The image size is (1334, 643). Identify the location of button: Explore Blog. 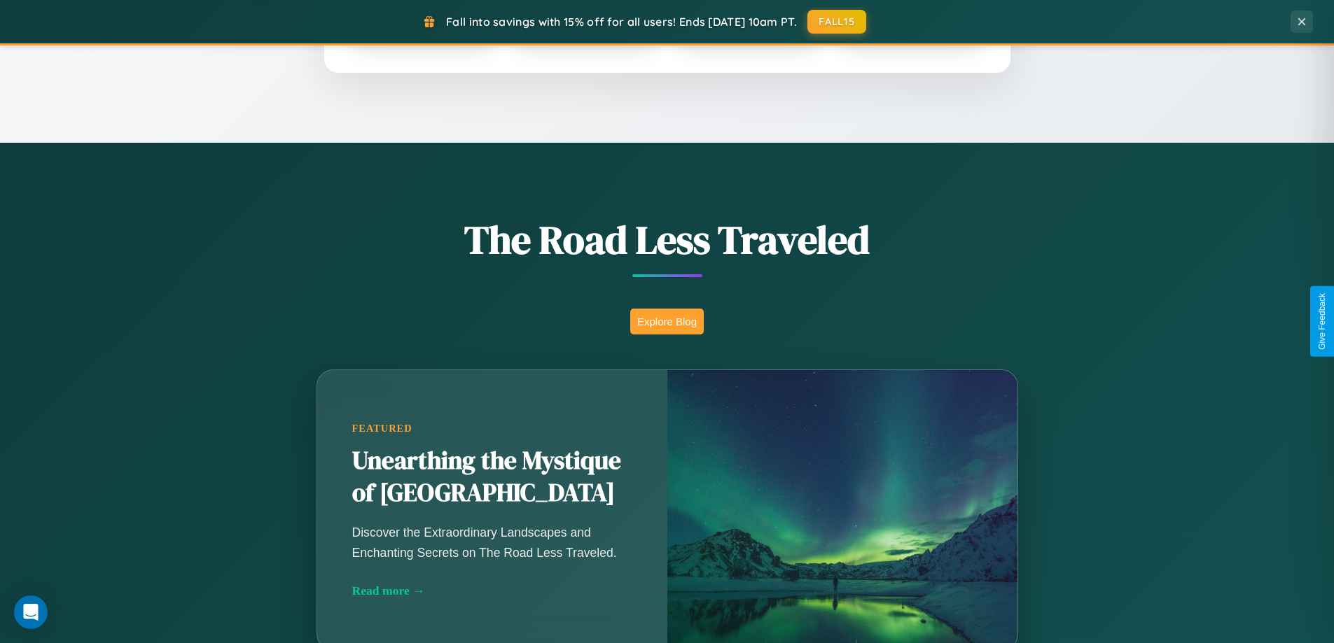
(667, 321).